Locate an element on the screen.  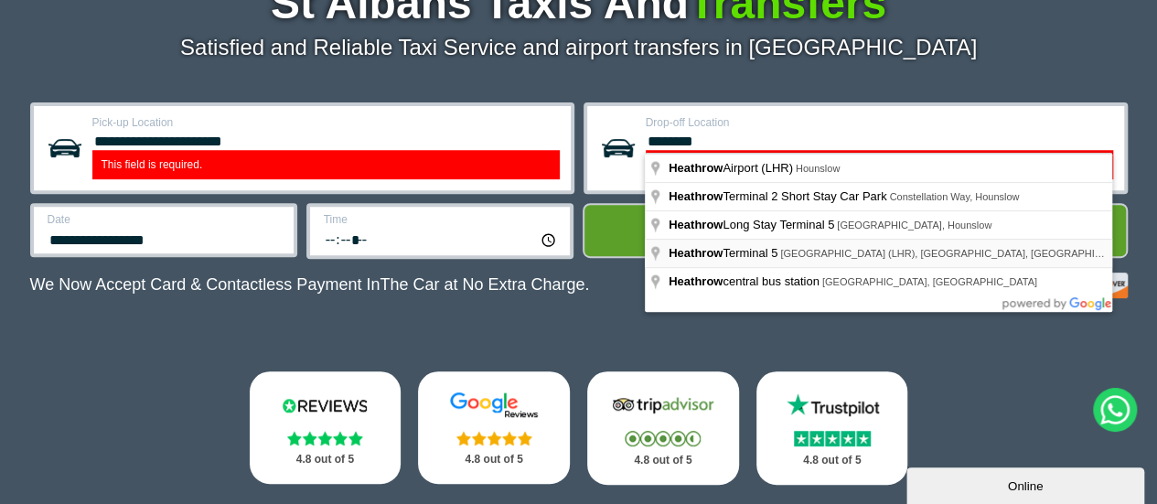
span: Constellation Way, Hounslow is located at coordinates (954, 197).